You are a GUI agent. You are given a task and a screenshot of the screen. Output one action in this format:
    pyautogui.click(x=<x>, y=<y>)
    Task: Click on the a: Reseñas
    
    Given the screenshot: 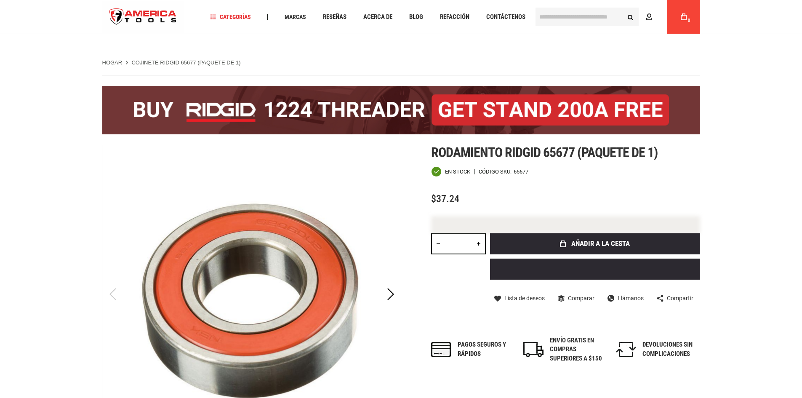 What is the action you would take?
    pyautogui.click(x=335, y=17)
    